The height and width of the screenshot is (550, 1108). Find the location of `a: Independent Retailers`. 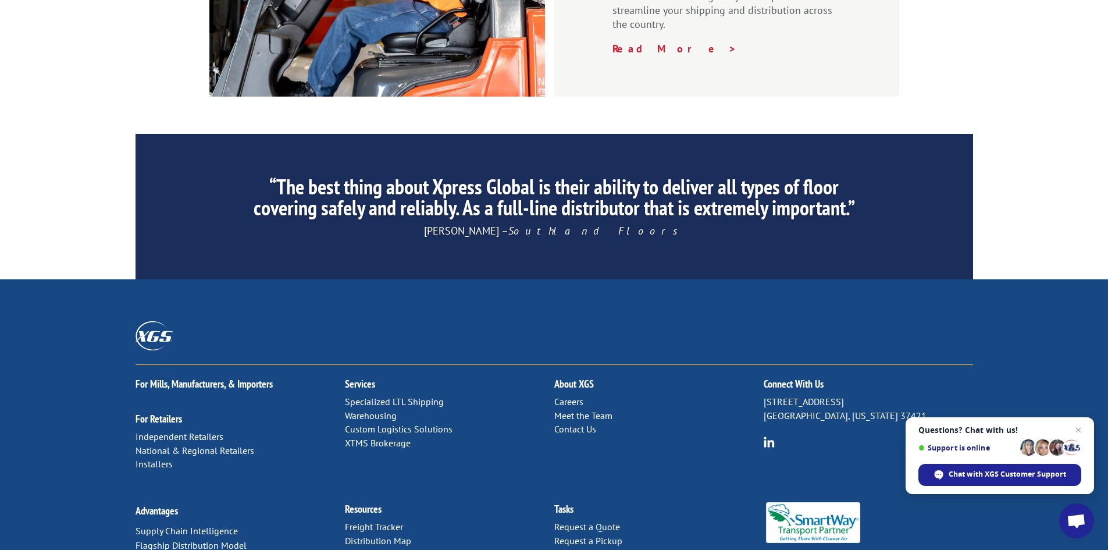

a: Independent Retailers is located at coordinates (179, 436).